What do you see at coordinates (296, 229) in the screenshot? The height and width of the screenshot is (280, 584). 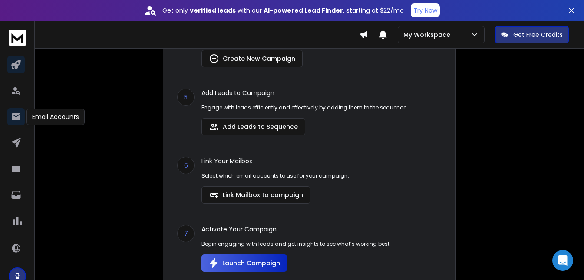 I see `p: Activate Your Campaign` at bounding box center [296, 229].